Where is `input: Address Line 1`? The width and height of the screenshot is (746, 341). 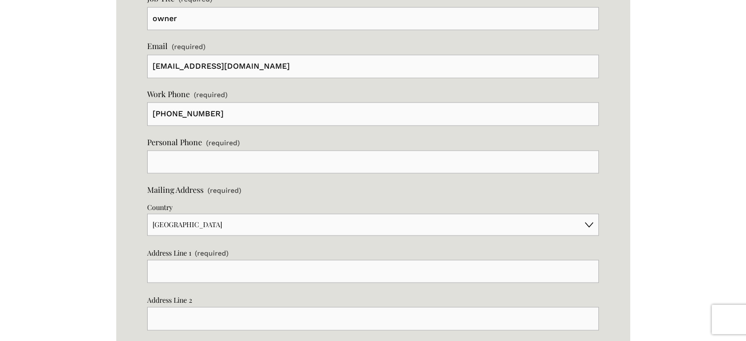
input: Address Line 1 is located at coordinates (373, 271).